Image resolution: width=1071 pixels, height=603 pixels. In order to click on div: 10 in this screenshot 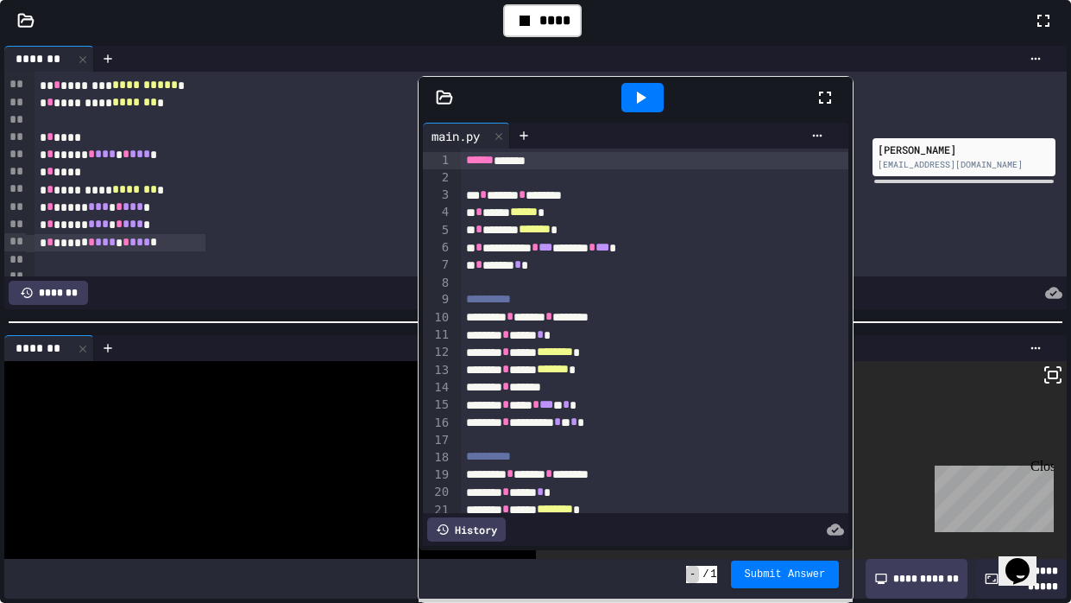, I will do `click(437, 318)`.